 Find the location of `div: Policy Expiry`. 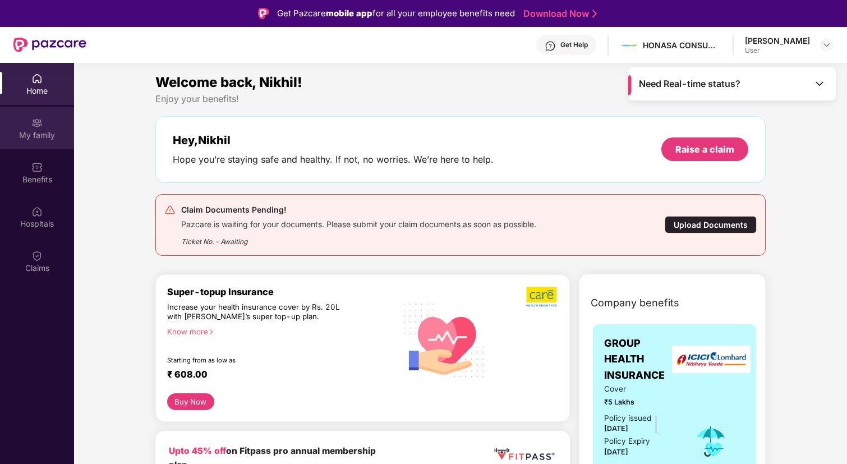

div: Policy Expiry is located at coordinates (627, 441).